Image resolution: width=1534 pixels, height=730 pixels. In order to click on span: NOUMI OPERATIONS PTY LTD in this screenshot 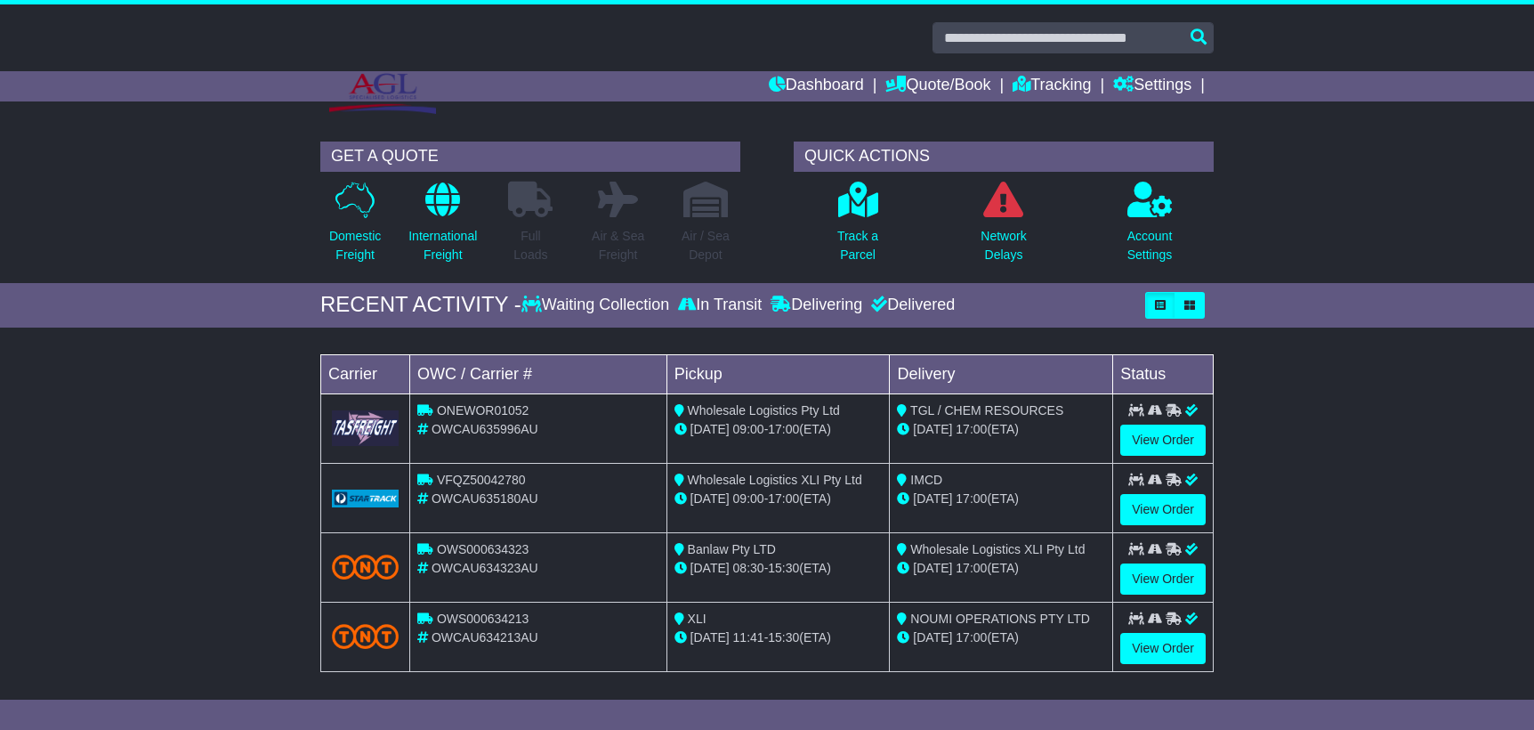, I will do `click(999, 619)`.